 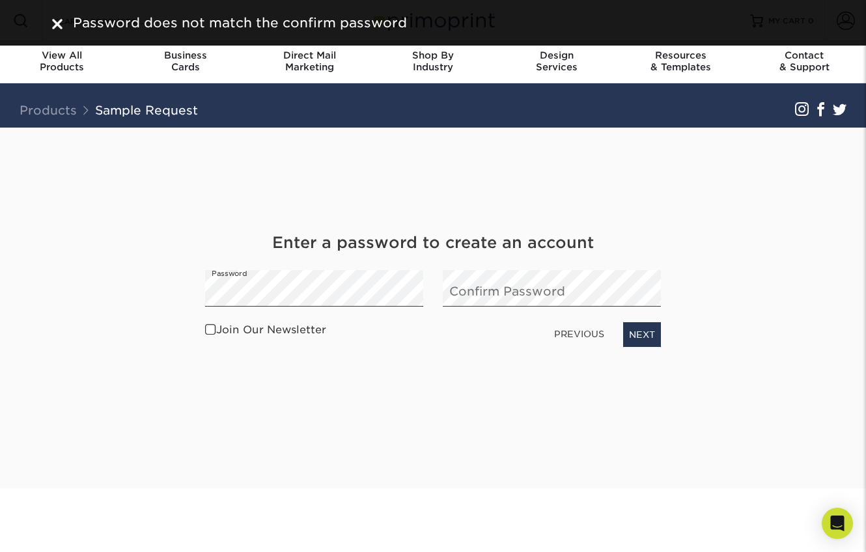 What do you see at coordinates (804, 55) in the screenshot?
I see `span: Contact` at bounding box center [804, 55].